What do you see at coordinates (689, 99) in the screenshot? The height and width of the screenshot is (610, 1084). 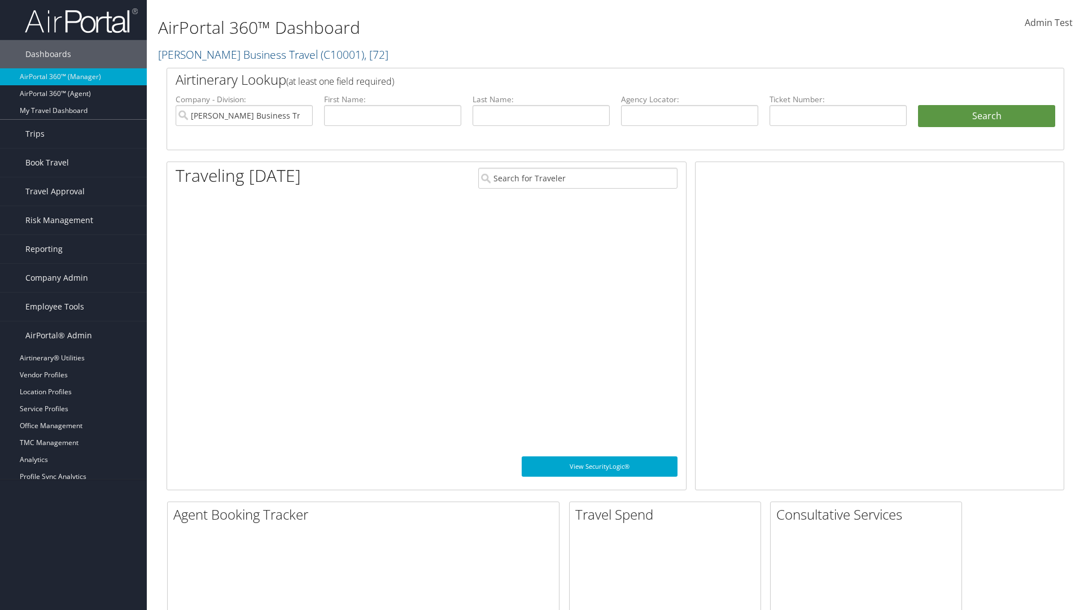 I see `label: Agency Locator:` at bounding box center [689, 99].